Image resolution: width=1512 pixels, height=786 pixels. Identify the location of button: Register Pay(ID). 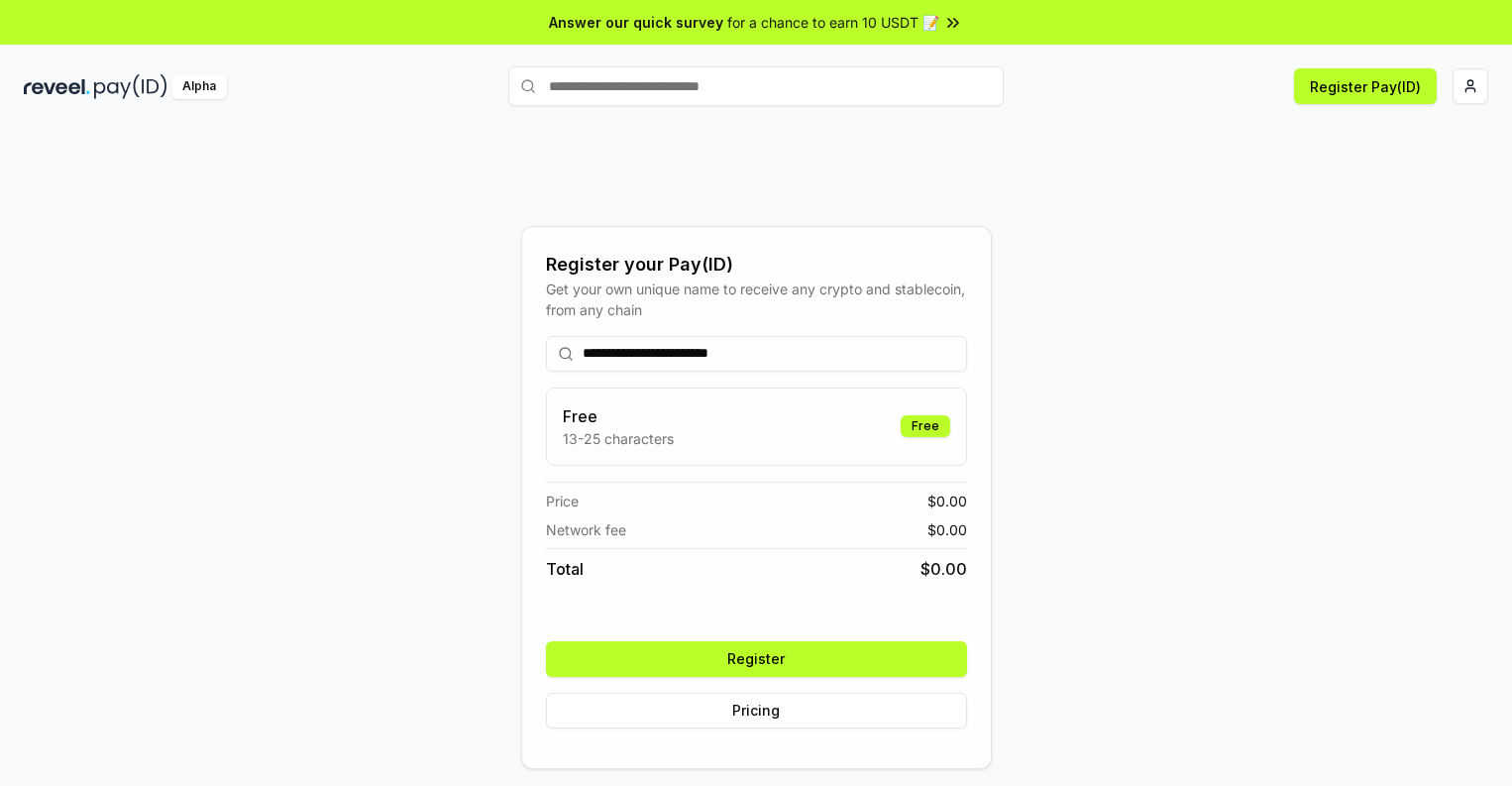
(1365, 86).